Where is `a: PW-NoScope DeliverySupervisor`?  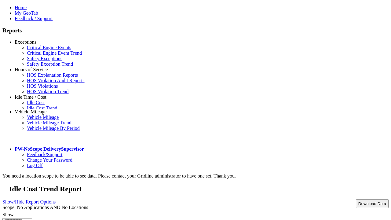
a: PW-NoScope DeliverySupervisor is located at coordinates (49, 149).